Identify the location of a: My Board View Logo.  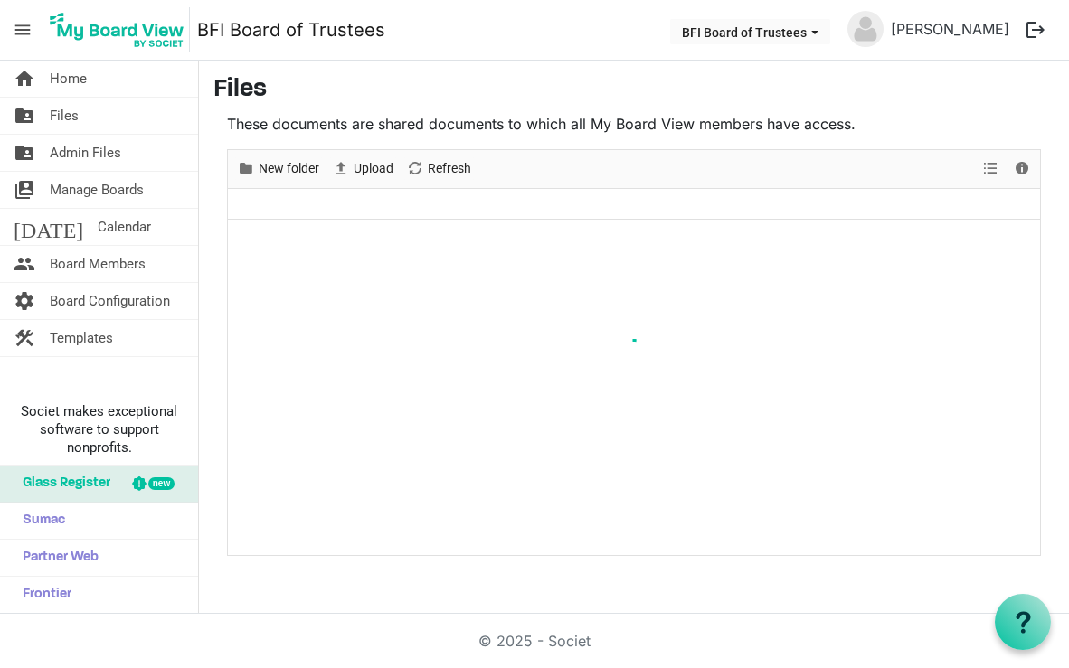
(120, 30).